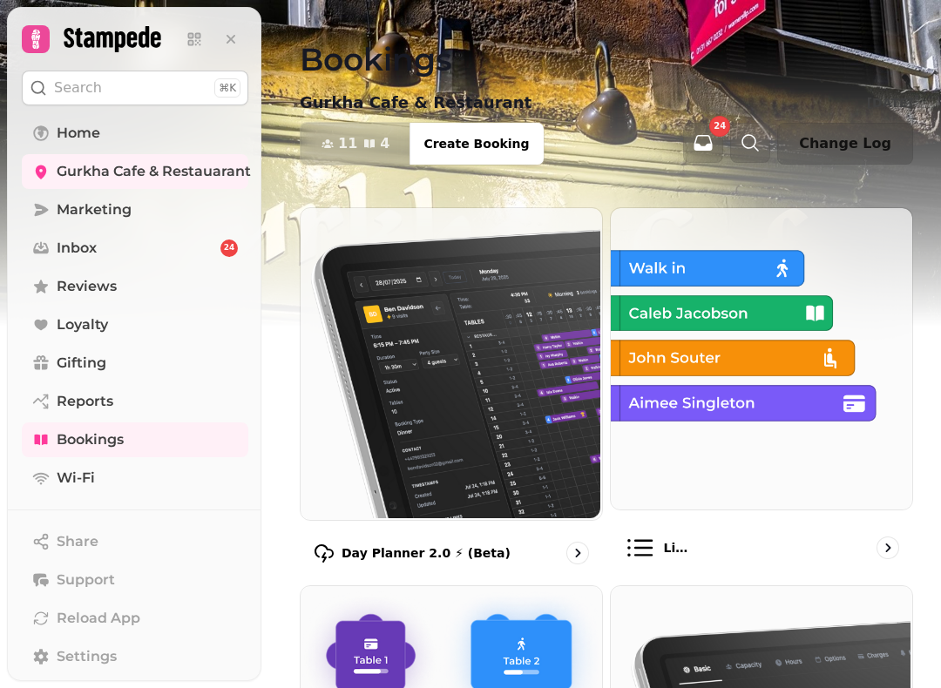  Describe the element at coordinates (135, 325) in the screenshot. I see `a: Loyalty` at that location.